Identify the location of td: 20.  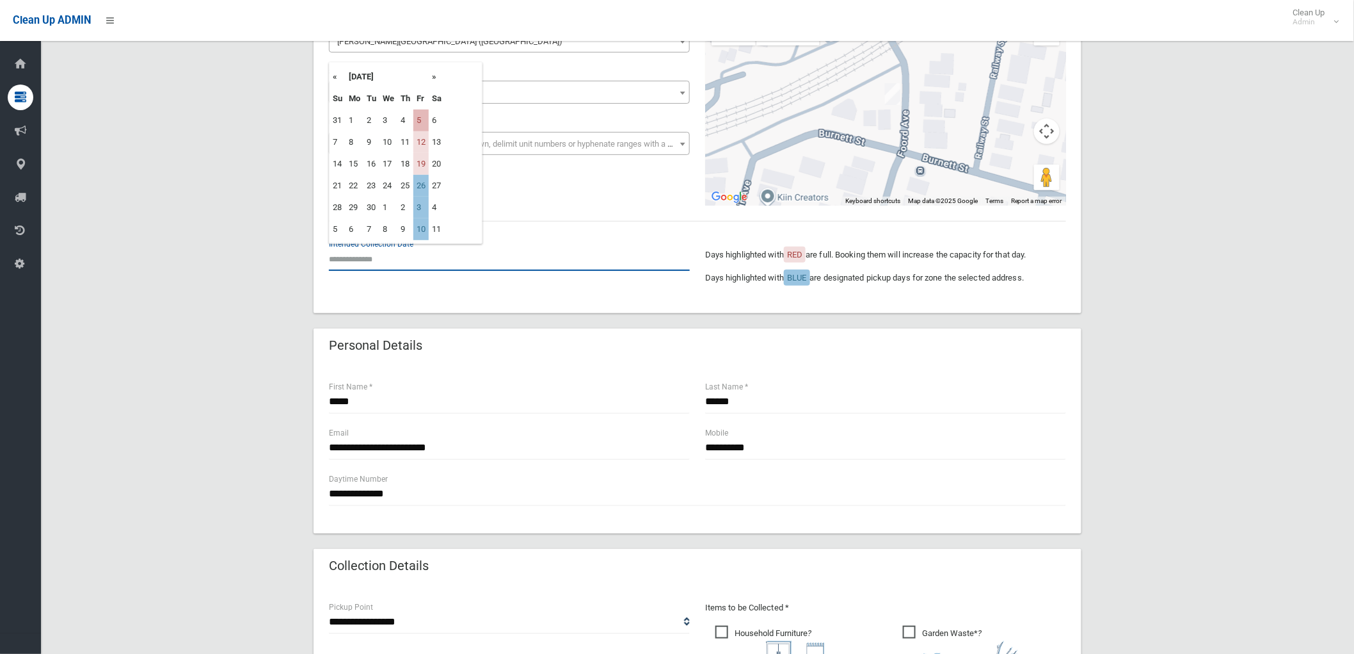
(437, 164).